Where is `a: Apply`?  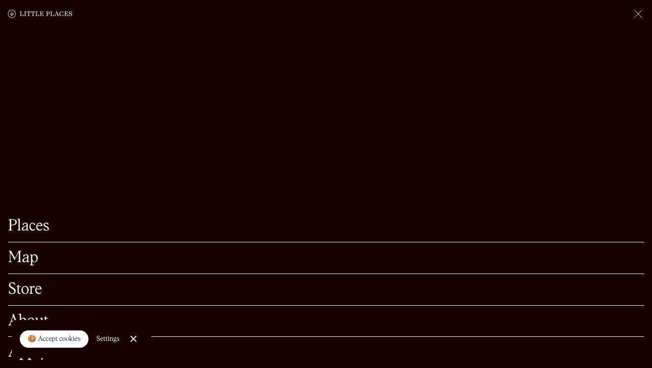
a: Apply is located at coordinates (326, 352).